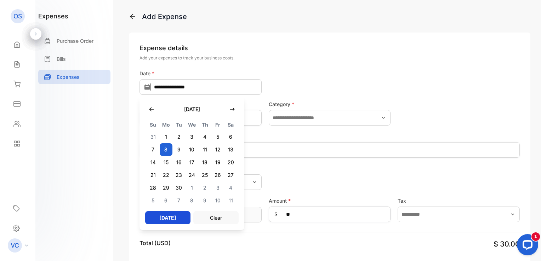 The image size is (541, 261). Describe the element at coordinates (153, 137) in the screenshot. I see `span: 31` at that location.